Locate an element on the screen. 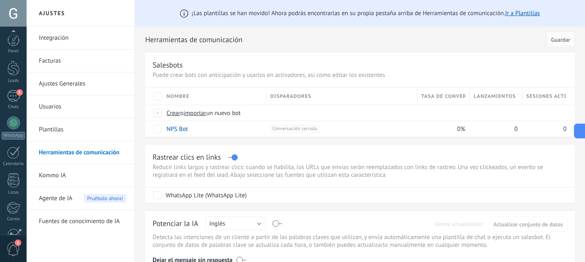 This screenshot has height=262, width=585. div: Correo is located at coordinates (13, 219).